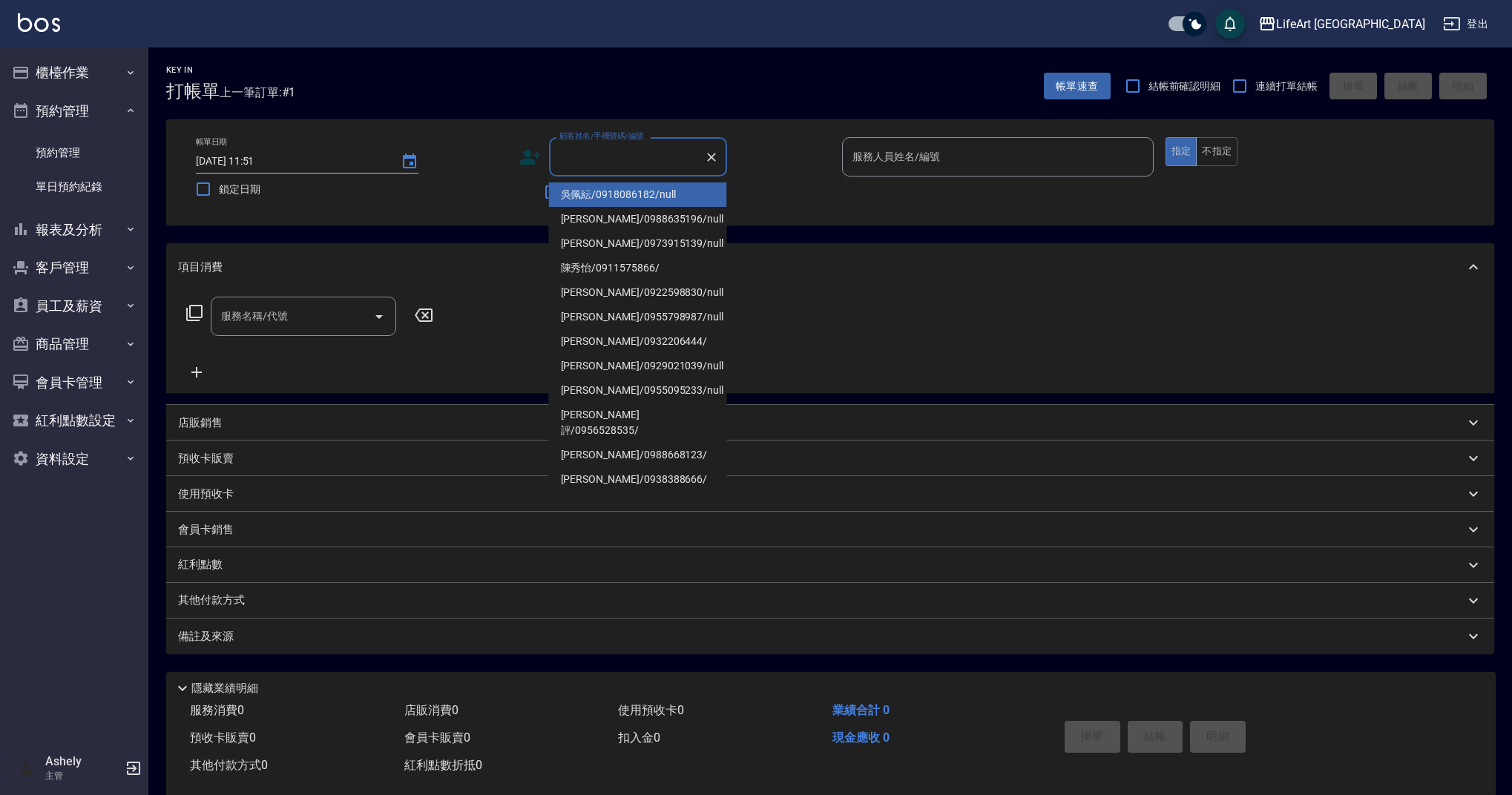 The image size is (1512, 795). Describe the element at coordinates (75, 382) in the screenshot. I see `button: 會員卡管理` at that location.